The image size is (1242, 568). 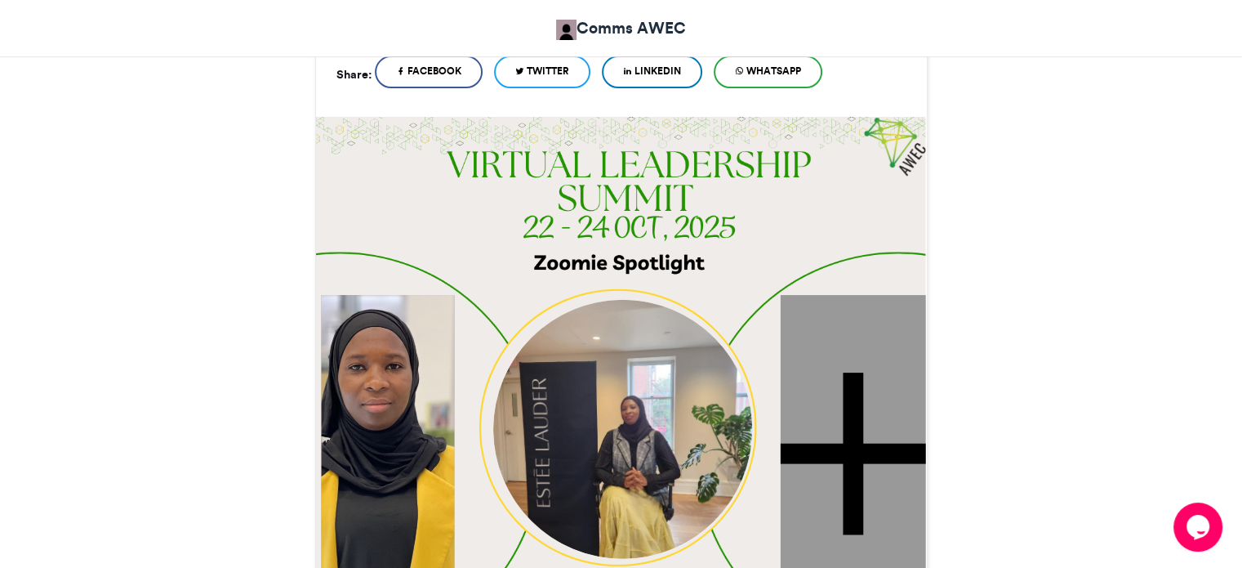 What do you see at coordinates (429, 72) in the screenshot?
I see `a: Facebook` at bounding box center [429, 72].